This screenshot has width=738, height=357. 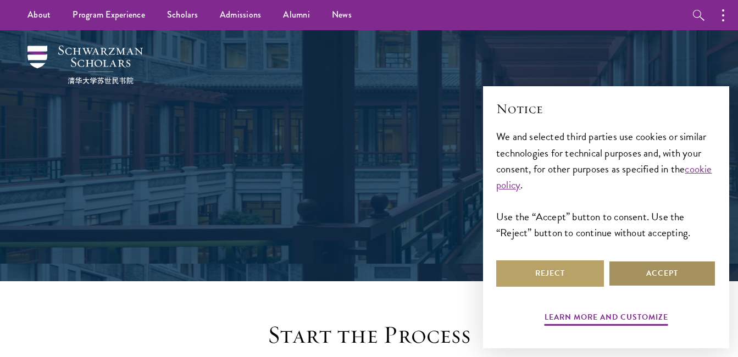 I want to click on div: We and selected third parties use cookies or similar technologies for technical purposes and, wit..., so click(x=606, y=184).